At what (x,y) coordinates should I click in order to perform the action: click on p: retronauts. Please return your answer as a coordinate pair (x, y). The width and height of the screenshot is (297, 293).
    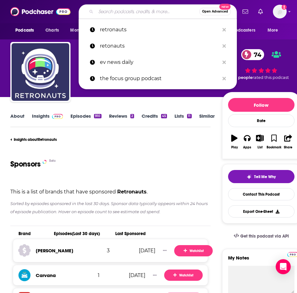
    Looking at the image, I should click on (160, 30).